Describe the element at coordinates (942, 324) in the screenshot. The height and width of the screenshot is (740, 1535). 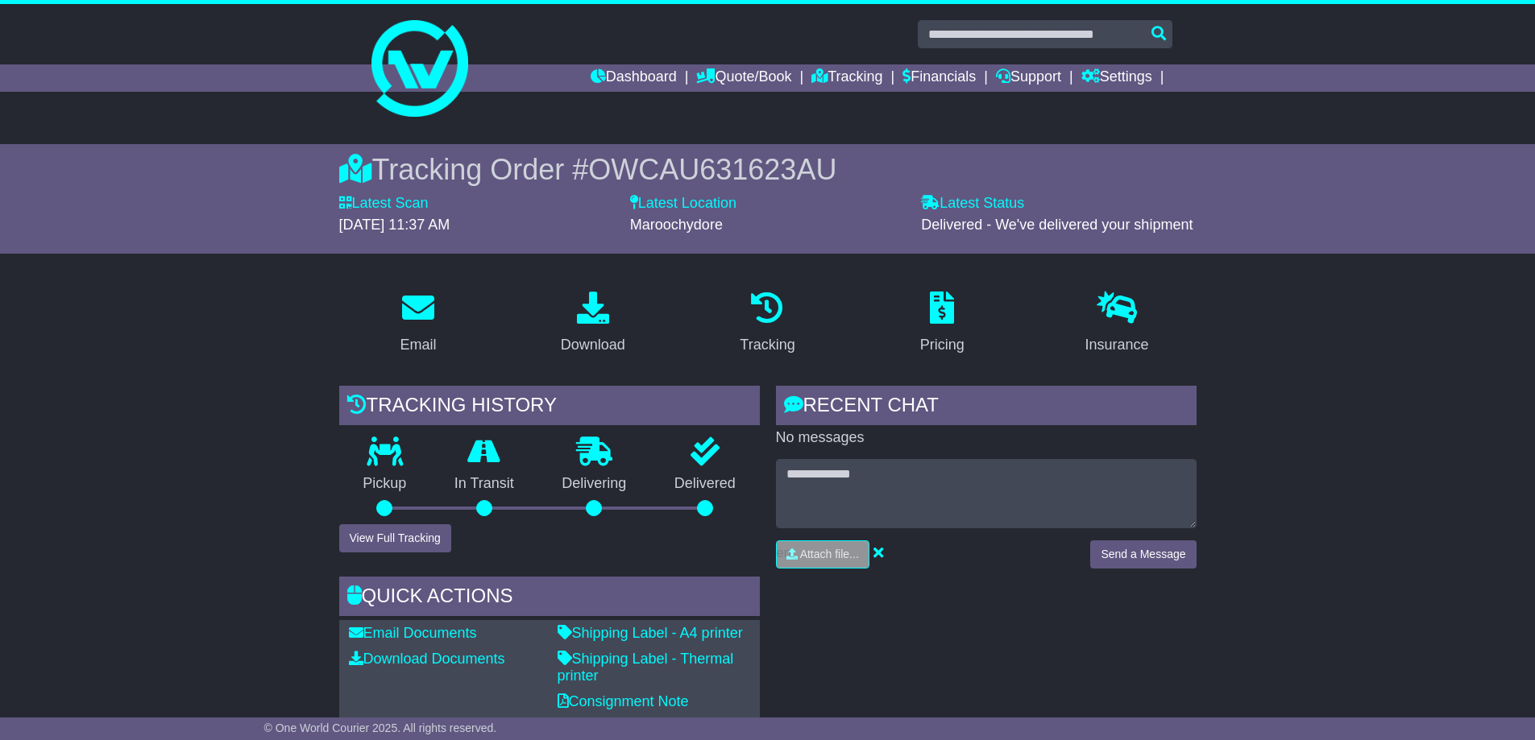
I see `a: Pricing` at that location.